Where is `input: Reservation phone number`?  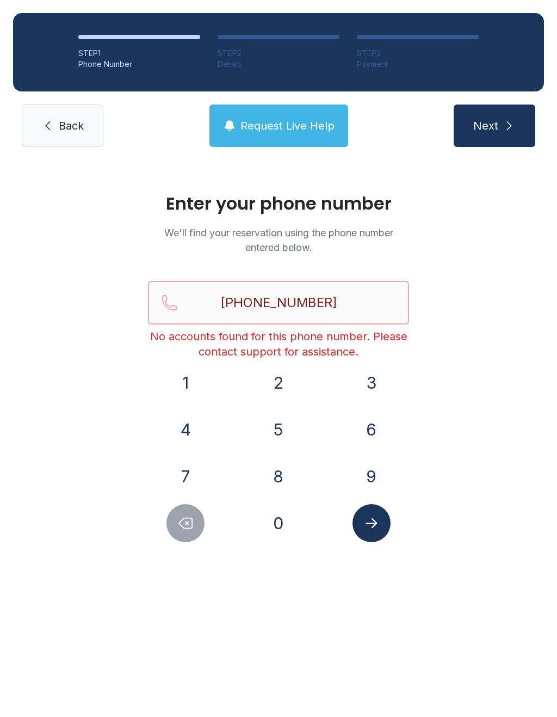 input: Reservation phone number is located at coordinates (279, 303).